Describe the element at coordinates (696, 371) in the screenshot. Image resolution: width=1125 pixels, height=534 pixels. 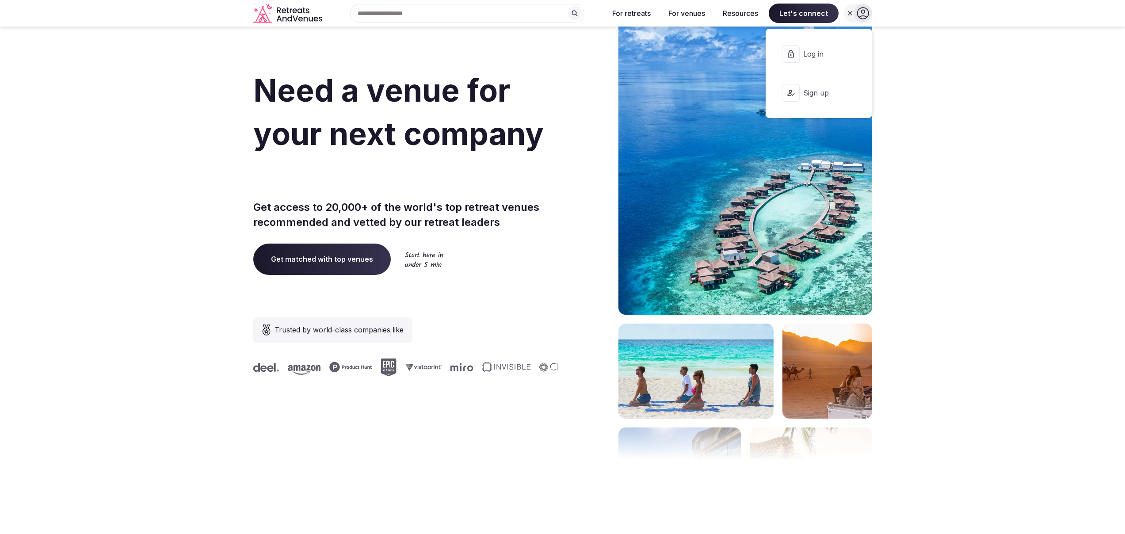
I see `img: yoga on tropical beach` at that location.